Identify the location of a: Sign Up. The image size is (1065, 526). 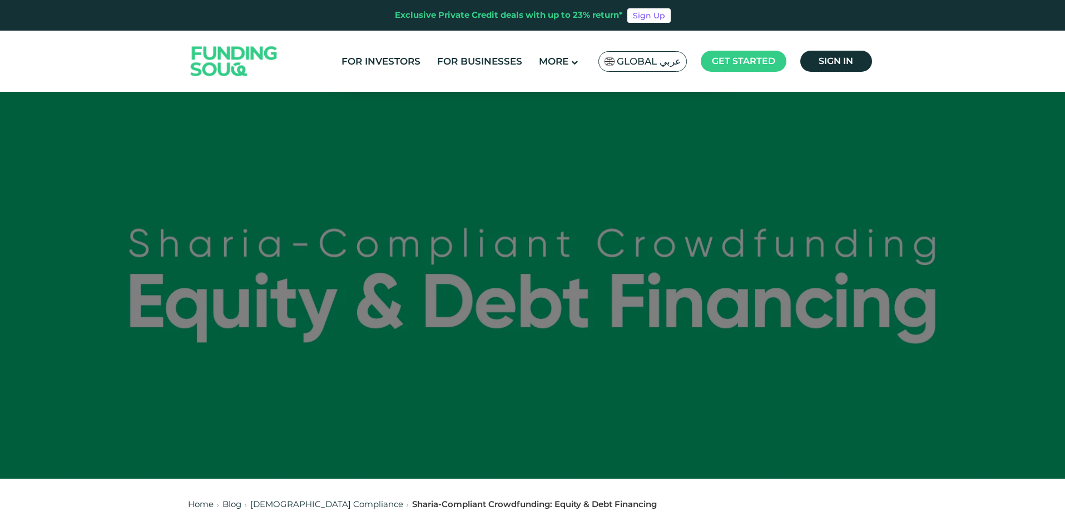
(649, 16).